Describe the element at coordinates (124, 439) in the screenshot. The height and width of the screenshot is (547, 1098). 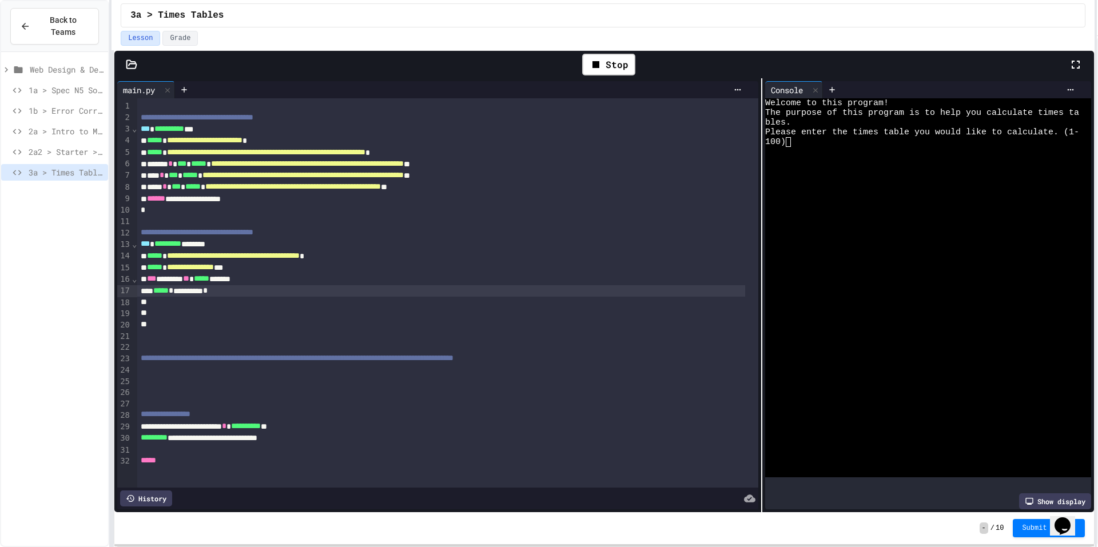
I see `div: 30` at that location.